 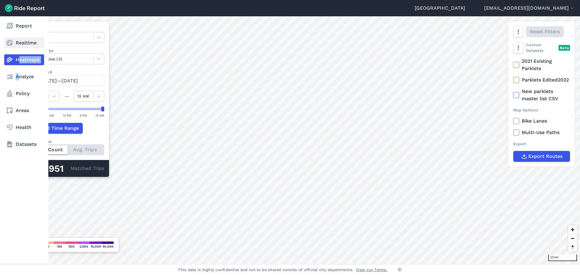 What do you see at coordinates (545, 156) in the screenshot?
I see `span: Export Routes` at bounding box center [545, 156].